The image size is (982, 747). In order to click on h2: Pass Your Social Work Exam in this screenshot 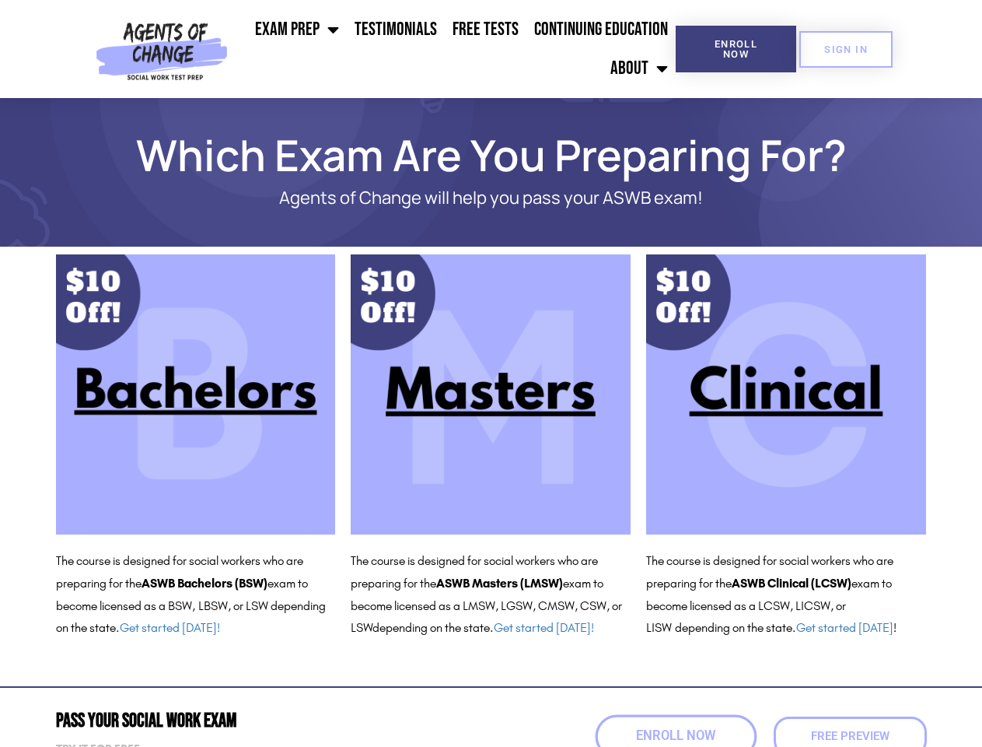, I will do `click(270, 720)`.